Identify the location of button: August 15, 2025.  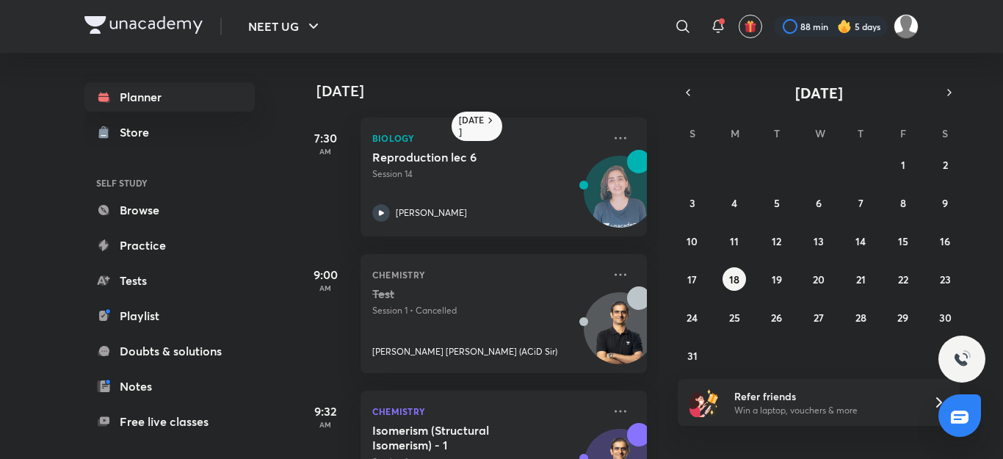
(903, 241).